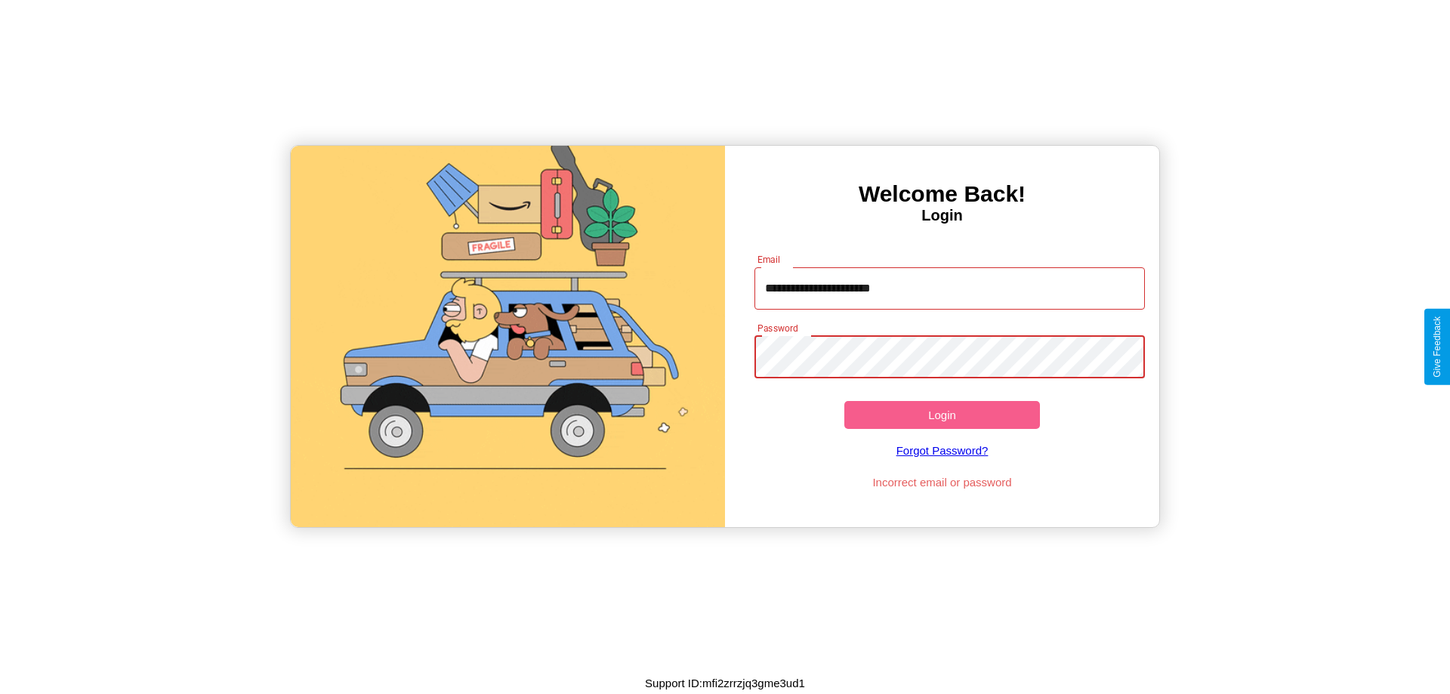 The height and width of the screenshot is (694, 1450). What do you see at coordinates (941, 215) in the screenshot?
I see `h4: Login` at bounding box center [941, 215].